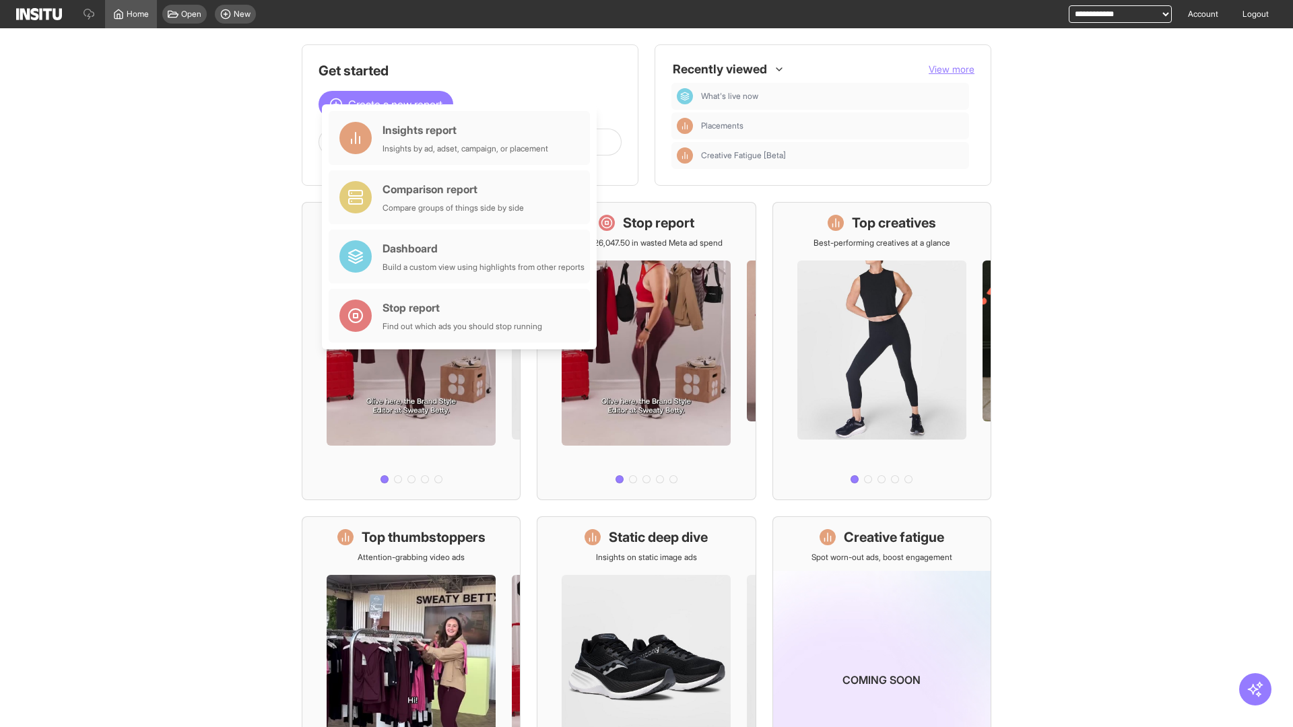 This screenshot has height=727, width=1293. I want to click on div: Insights by ad, adset, campaign, or placement, so click(465, 149).